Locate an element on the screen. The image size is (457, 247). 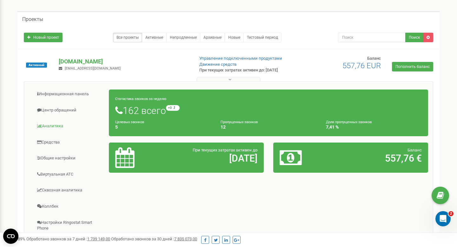
h4: 5 is located at coordinates (163, 127).